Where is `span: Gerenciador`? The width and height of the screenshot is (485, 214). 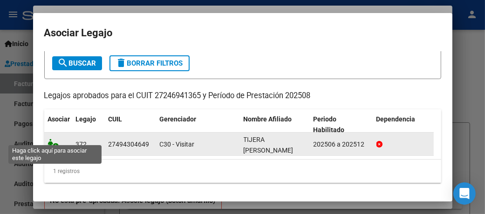 span: Gerenciador is located at coordinates (178, 119).